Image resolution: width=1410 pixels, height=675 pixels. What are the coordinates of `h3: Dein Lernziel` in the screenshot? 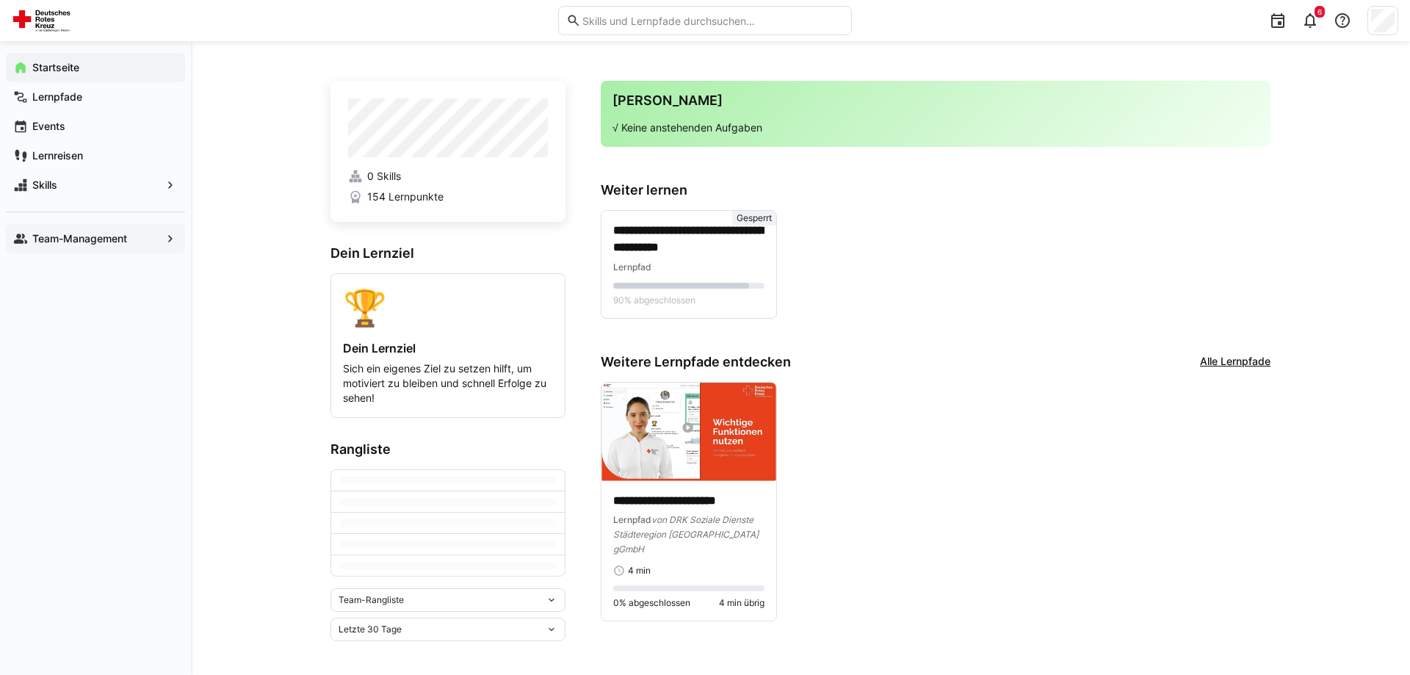 It's located at (448, 253).